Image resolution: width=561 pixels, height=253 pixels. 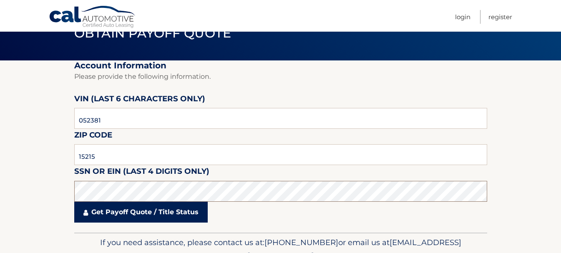 I want to click on h2: Account Information, so click(x=281, y=66).